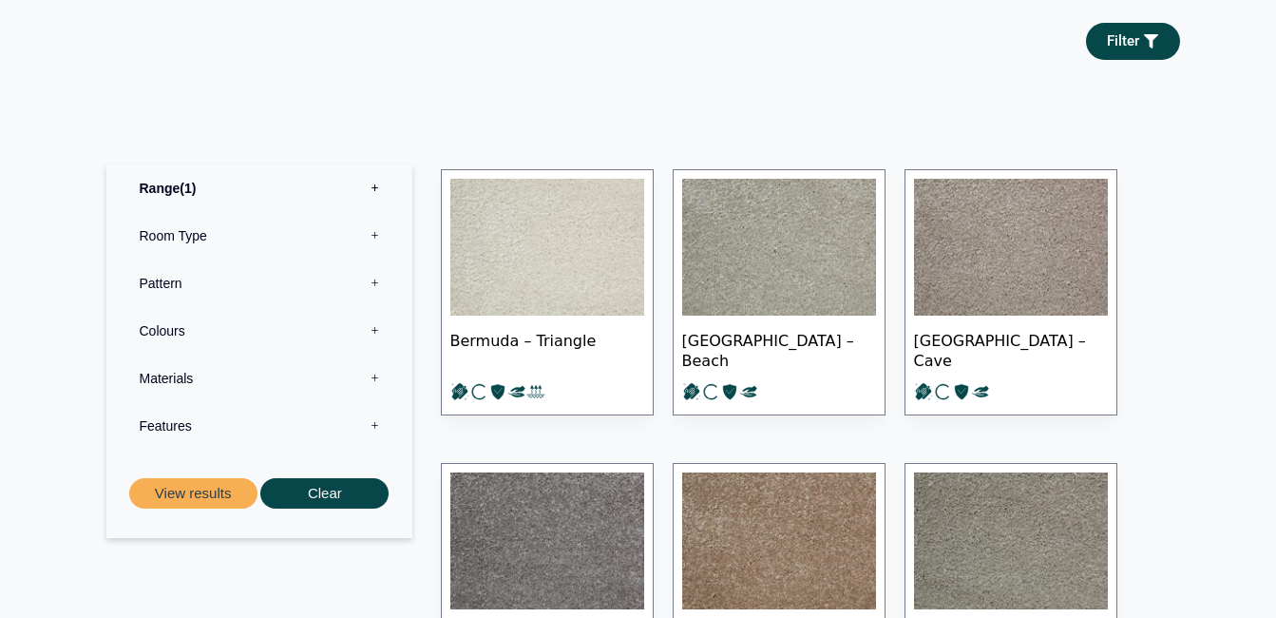 This screenshot has height=618, width=1276. I want to click on a: Filter, so click(1133, 41).